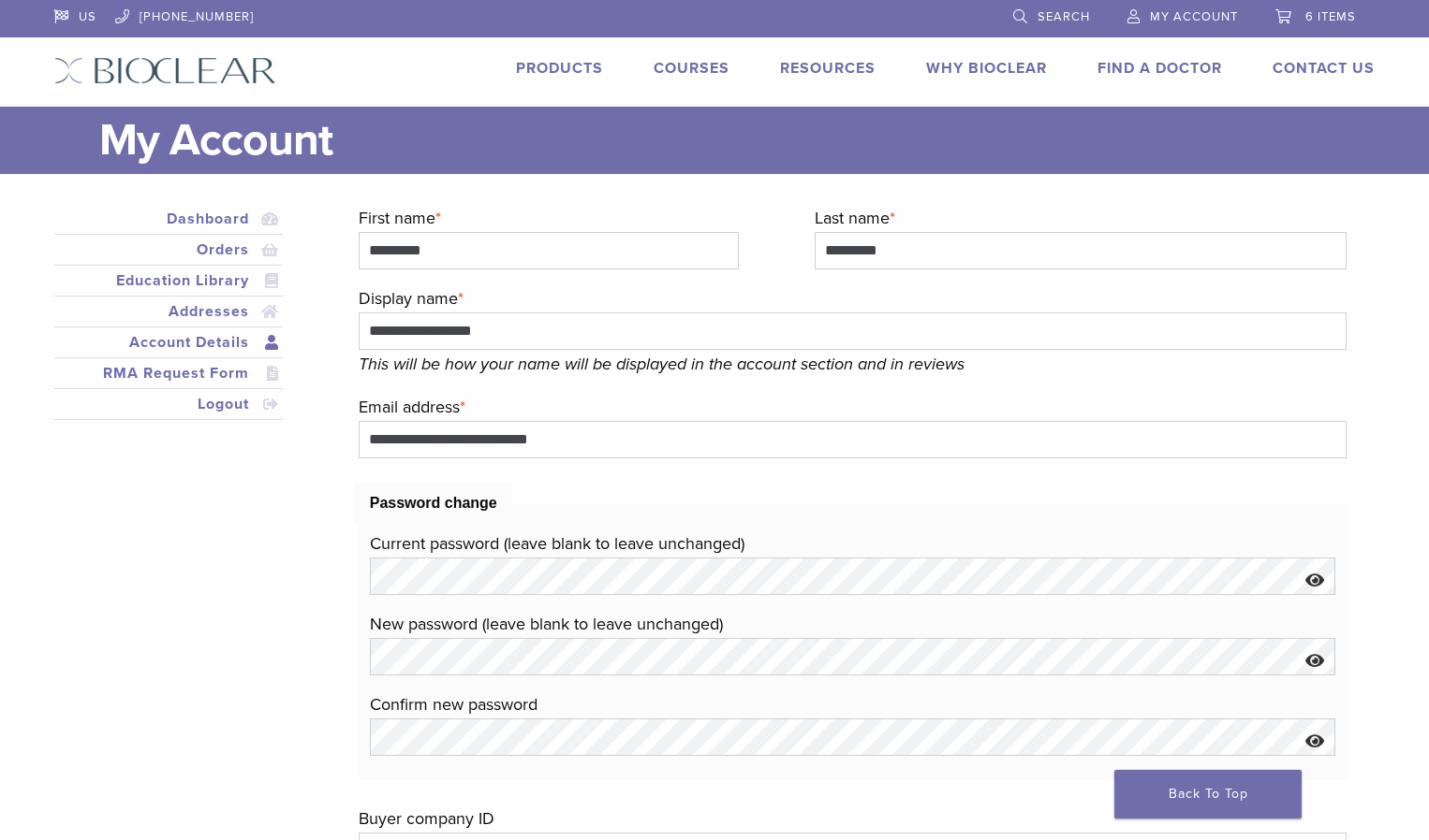  Describe the element at coordinates (168, 312) in the screenshot. I see `a: Addresses` at that location.